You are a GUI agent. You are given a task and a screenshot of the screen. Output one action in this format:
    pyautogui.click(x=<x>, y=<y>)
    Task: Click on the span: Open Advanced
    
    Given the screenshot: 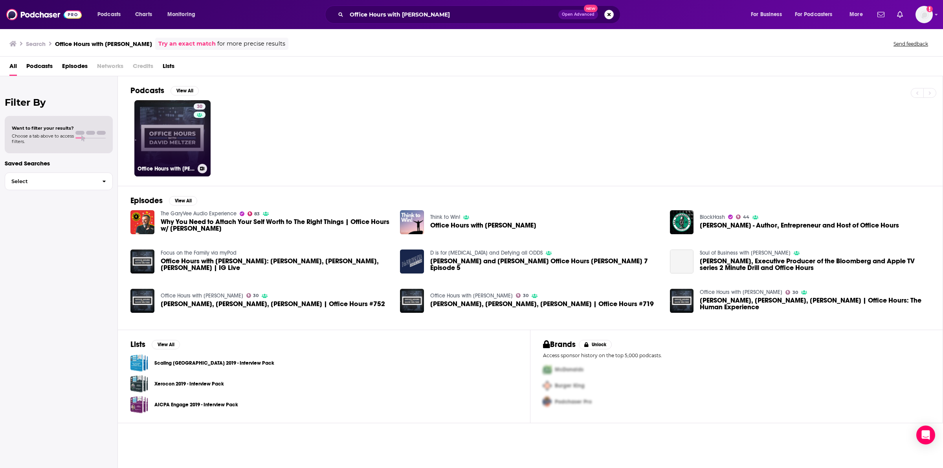 What is the action you would take?
    pyautogui.click(x=578, y=15)
    